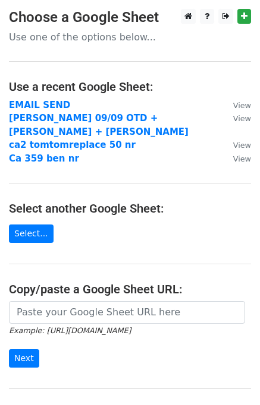 This screenshot has height=405, width=260. I want to click on a: Select..., so click(31, 233).